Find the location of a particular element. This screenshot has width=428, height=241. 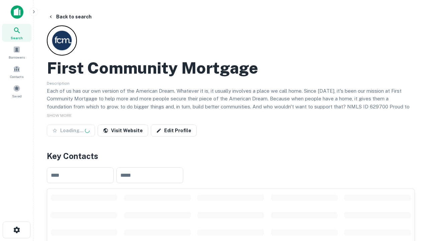

a: Edit Profile is located at coordinates (173, 130).